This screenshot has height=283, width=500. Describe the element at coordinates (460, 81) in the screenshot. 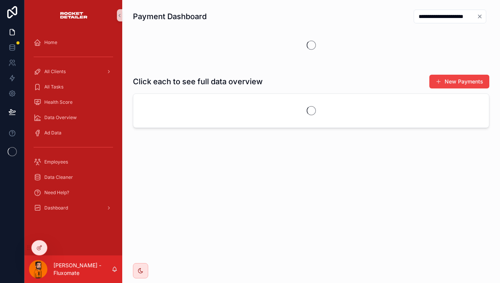

I see `a: New Payments` at that location.